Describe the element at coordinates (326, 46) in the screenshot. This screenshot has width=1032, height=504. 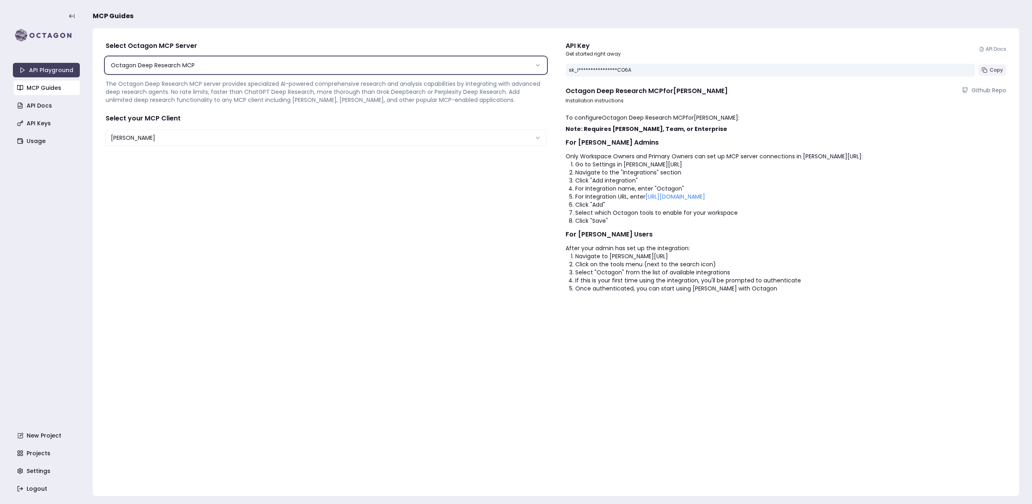
I see `h4: Select Octagon MCP Server` at that location.